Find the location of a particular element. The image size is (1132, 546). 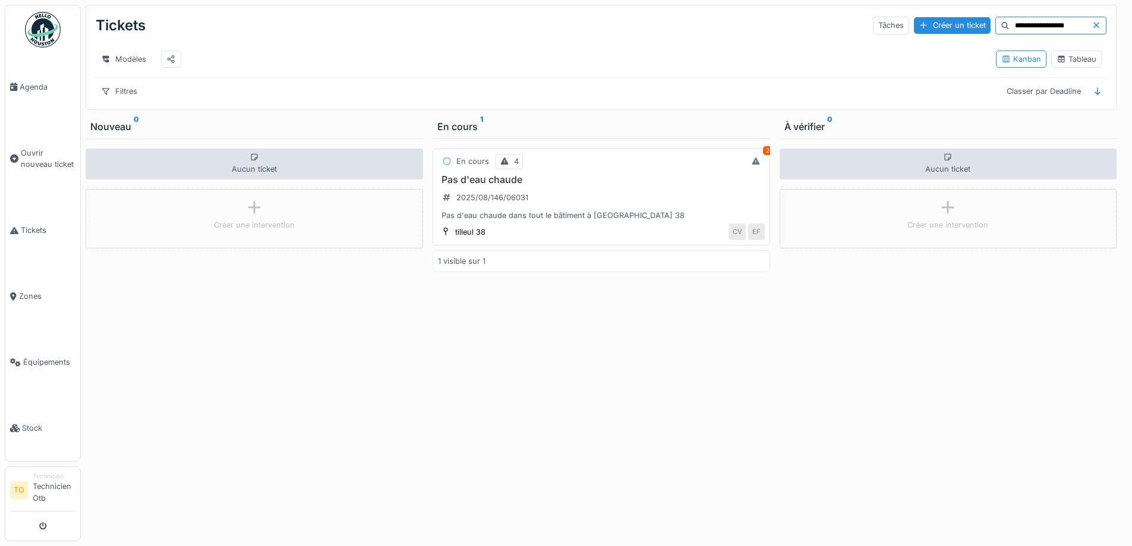

div: Modèles is located at coordinates (124, 59).